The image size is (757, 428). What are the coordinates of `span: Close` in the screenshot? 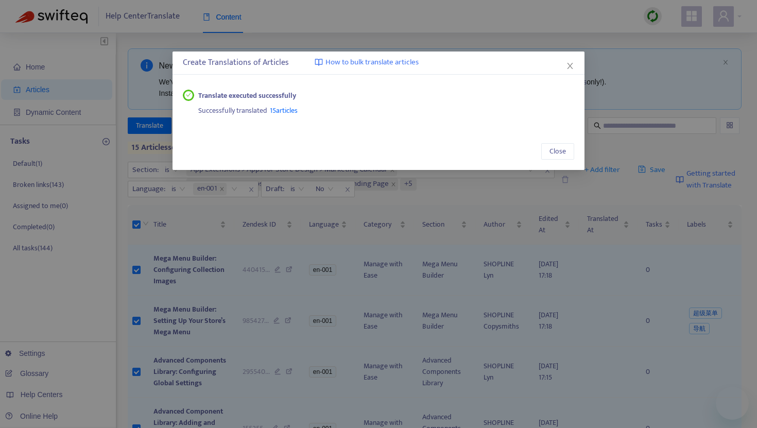 It's located at (558, 151).